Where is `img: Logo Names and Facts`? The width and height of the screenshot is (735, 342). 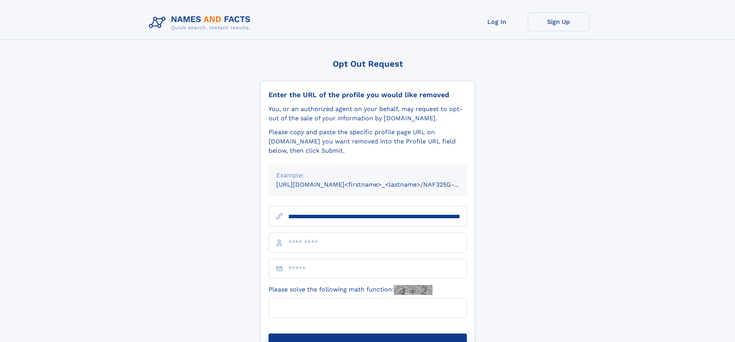
img: Logo Names and Facts is located at coordinates (201, 23).